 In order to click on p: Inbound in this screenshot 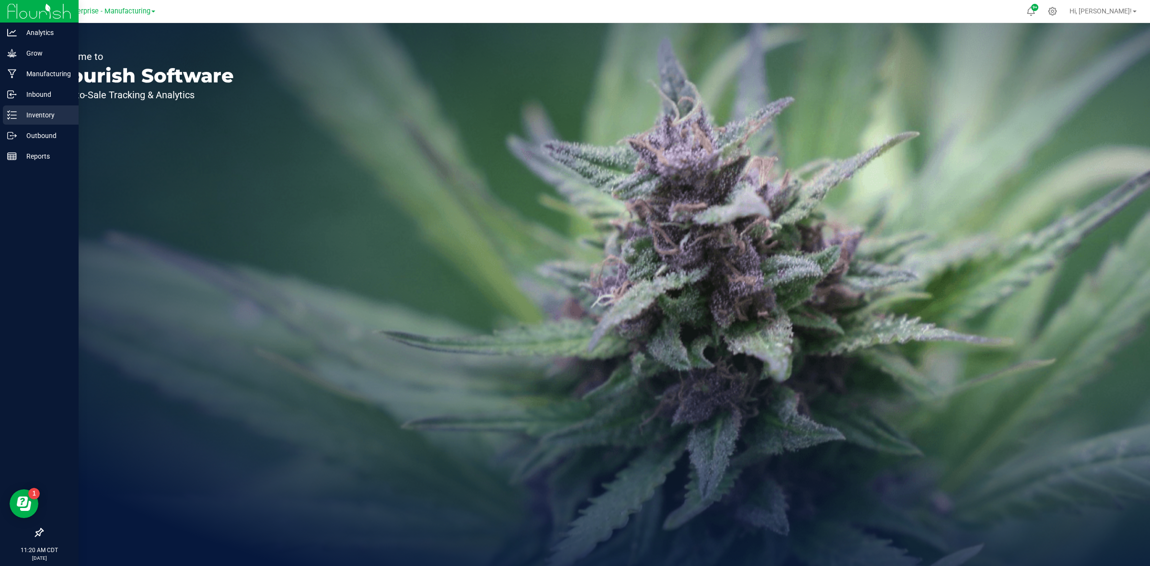, I will do `click(46, 94)`.